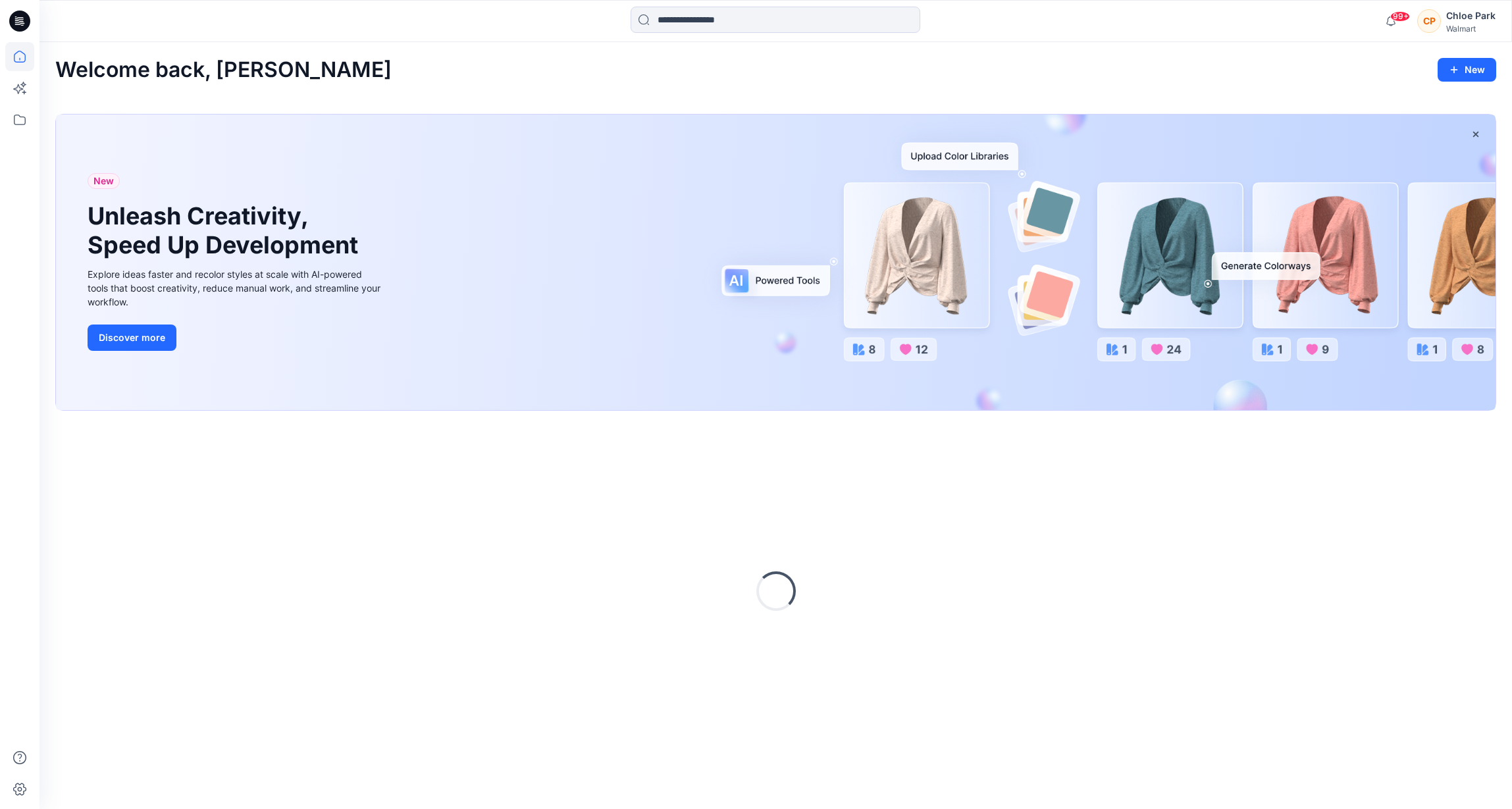 Image resolution: width=1512 pixels, height=809 pixels. Describe the element at coordinates (1400, 17) in the screenshot. I see `span: 99+` at that location.